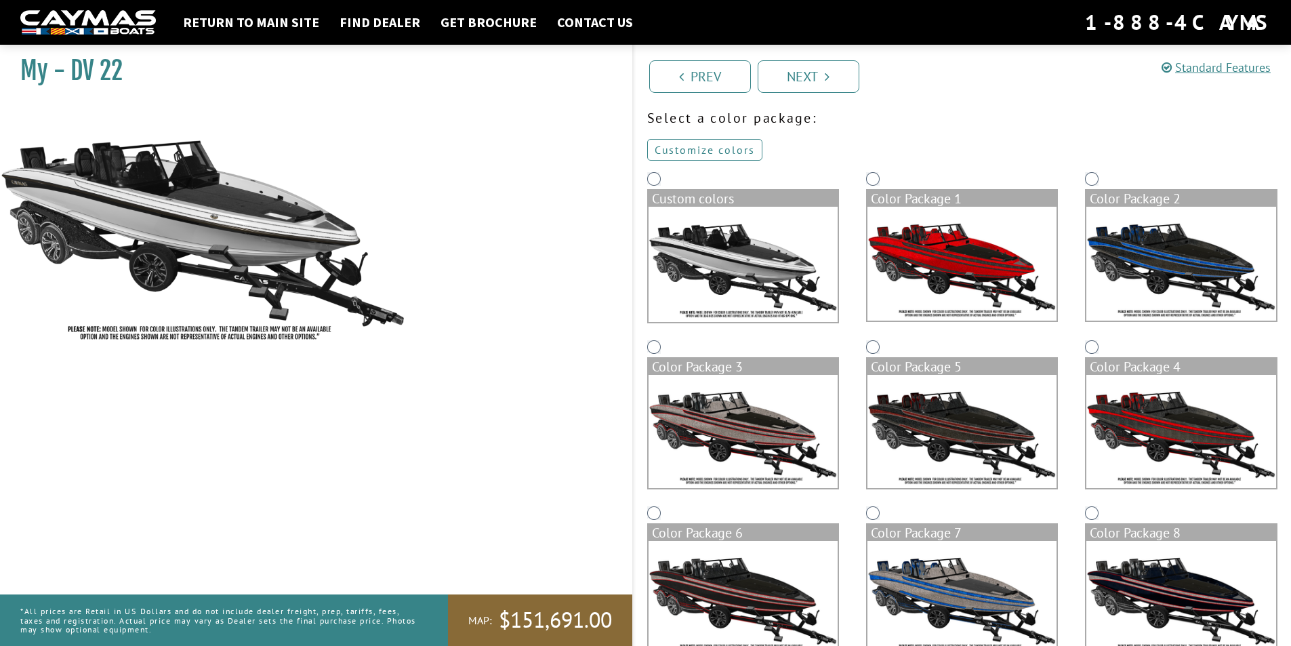 This screenshot has height=646, width=1291. What do you see at coordinates (700, 77) in the screenshot?
I see `a: Prev` at bounding box center [700, 77].